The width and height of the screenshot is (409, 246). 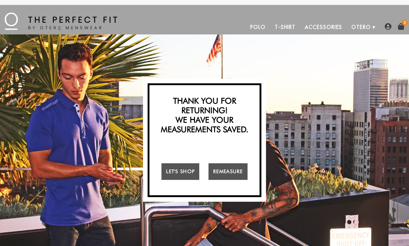 I want to click on img: user-account-icon.png, so click(x=388, y=26).